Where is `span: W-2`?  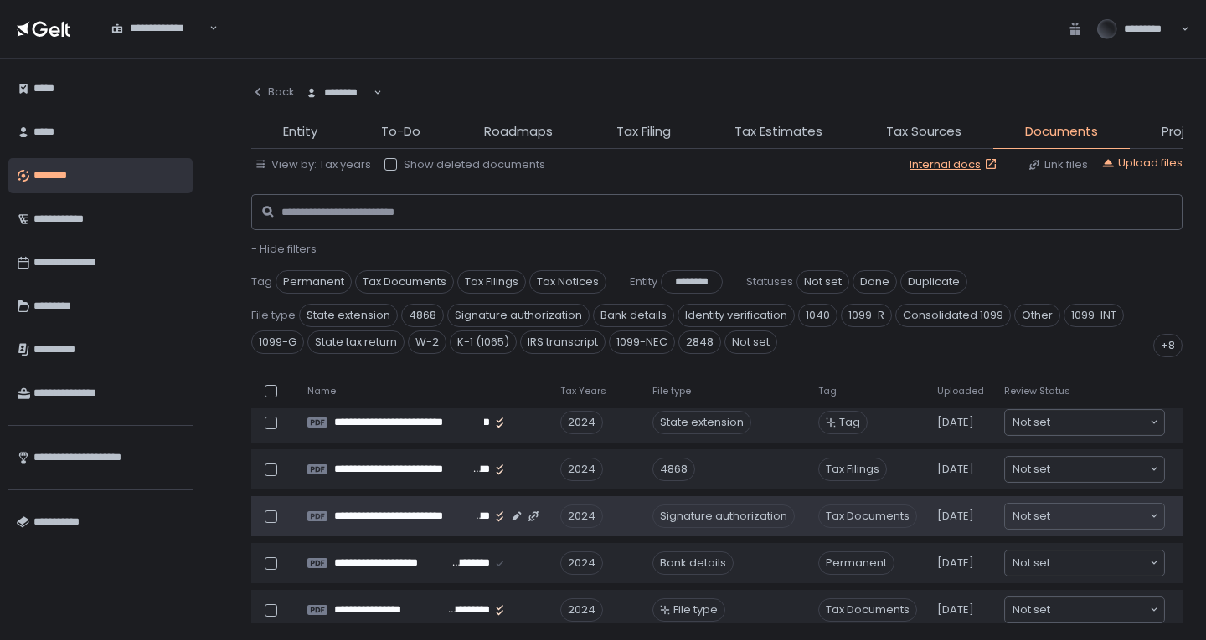
span: W-2 is located at coordinates (427, 342).